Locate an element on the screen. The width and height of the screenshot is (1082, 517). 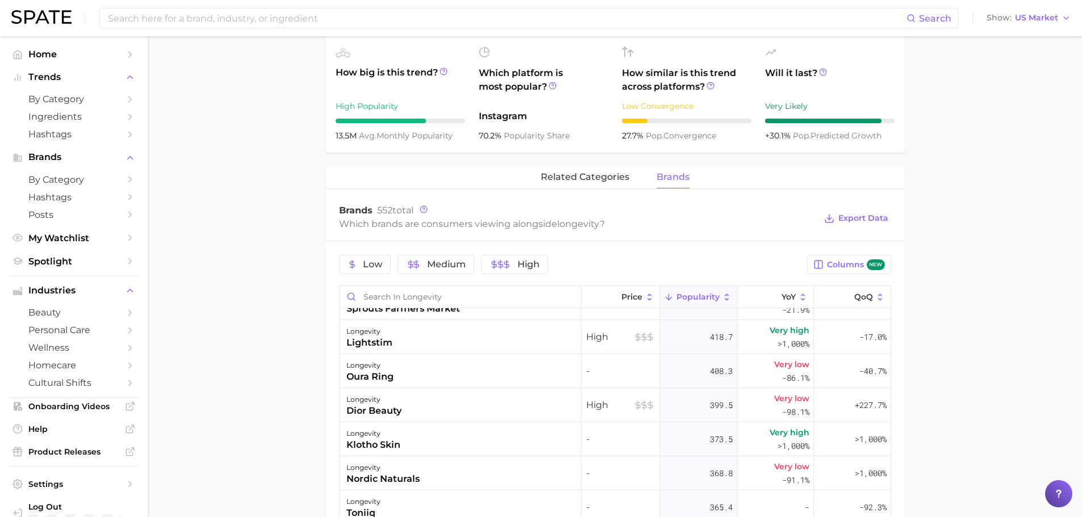
span: Home is located at coordinates (74, 54).